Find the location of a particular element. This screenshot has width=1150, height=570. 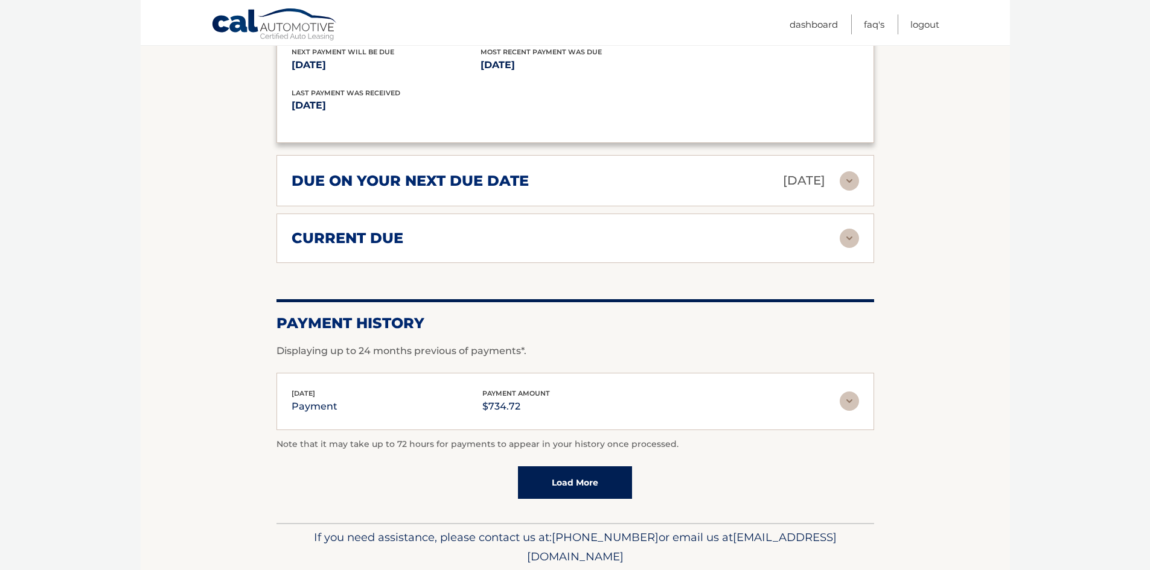

a: Dashboard is located at coordinates (814, 24).